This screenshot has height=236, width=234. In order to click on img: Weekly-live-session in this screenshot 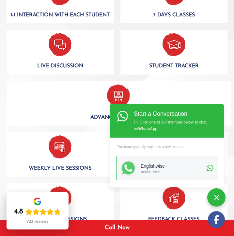, I will do `click(60, 147)`.